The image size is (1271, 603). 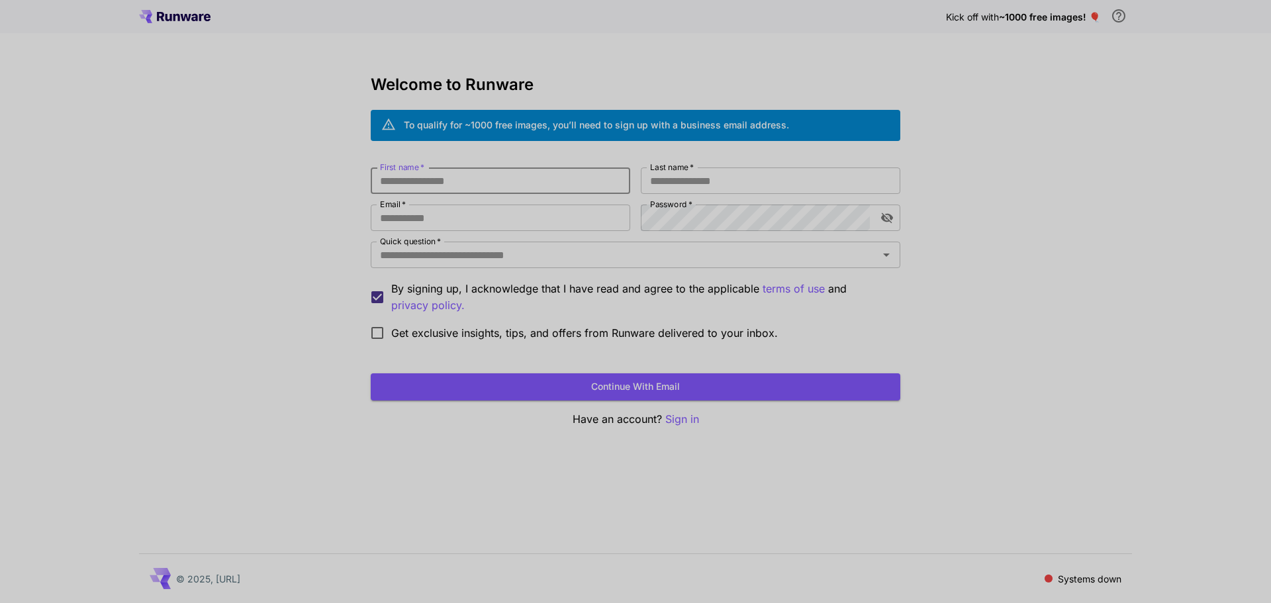 What do you see at coordinates (972, 17) in the screenshot?
I see `span: Kick off with` at bounding box center [972, 17].